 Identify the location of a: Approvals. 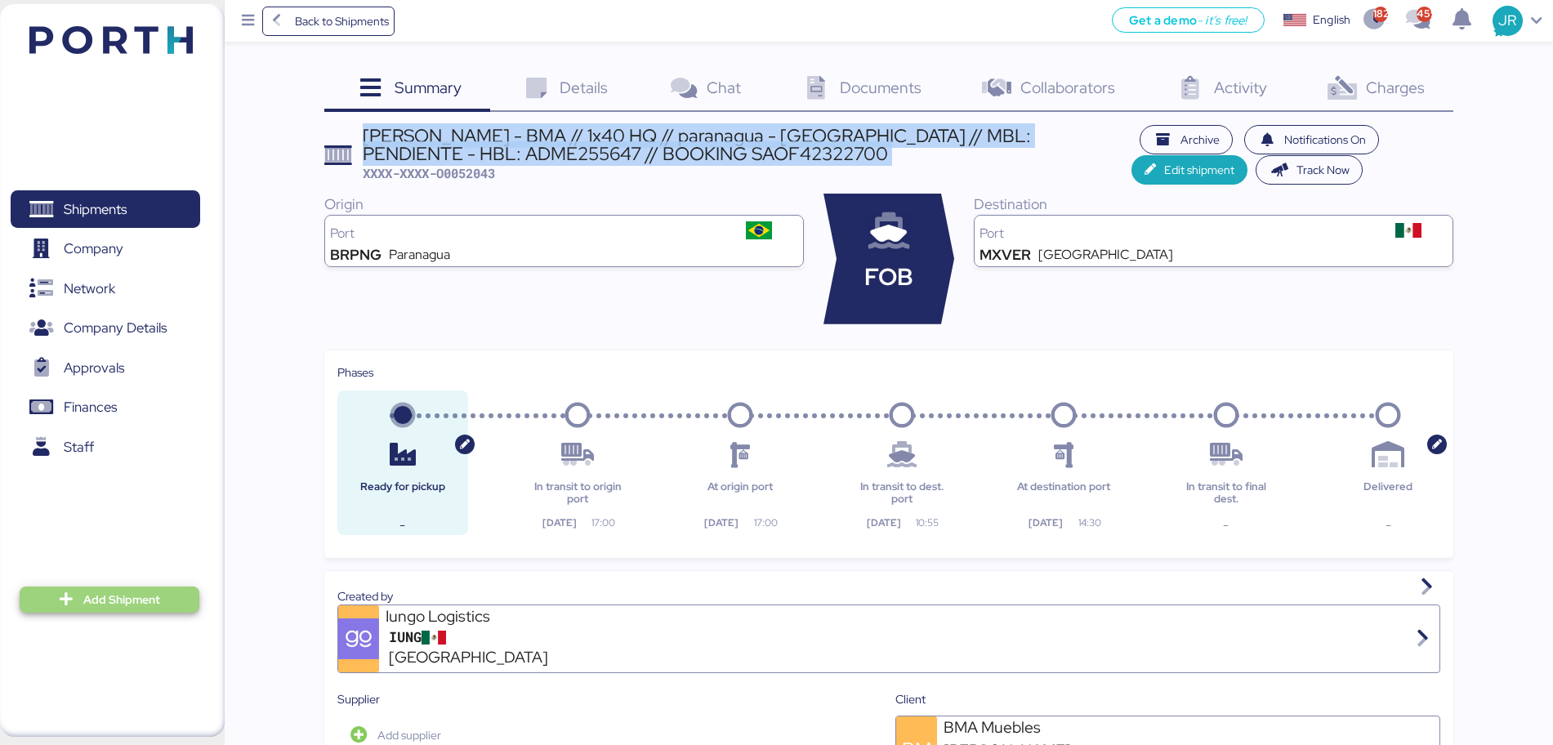
(105, 368).